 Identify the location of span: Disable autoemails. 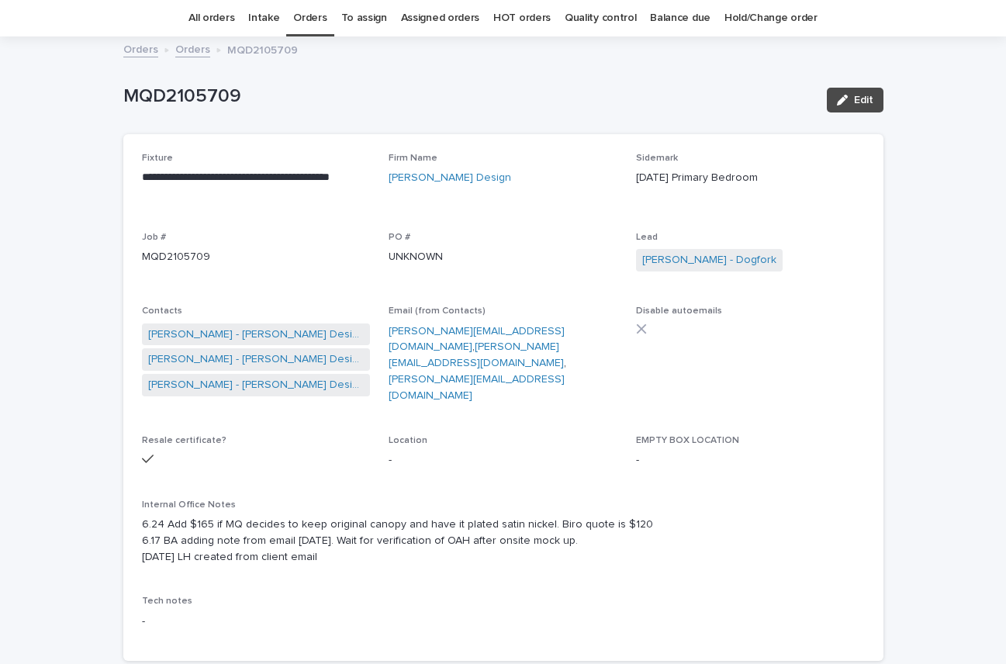
(679, 311).